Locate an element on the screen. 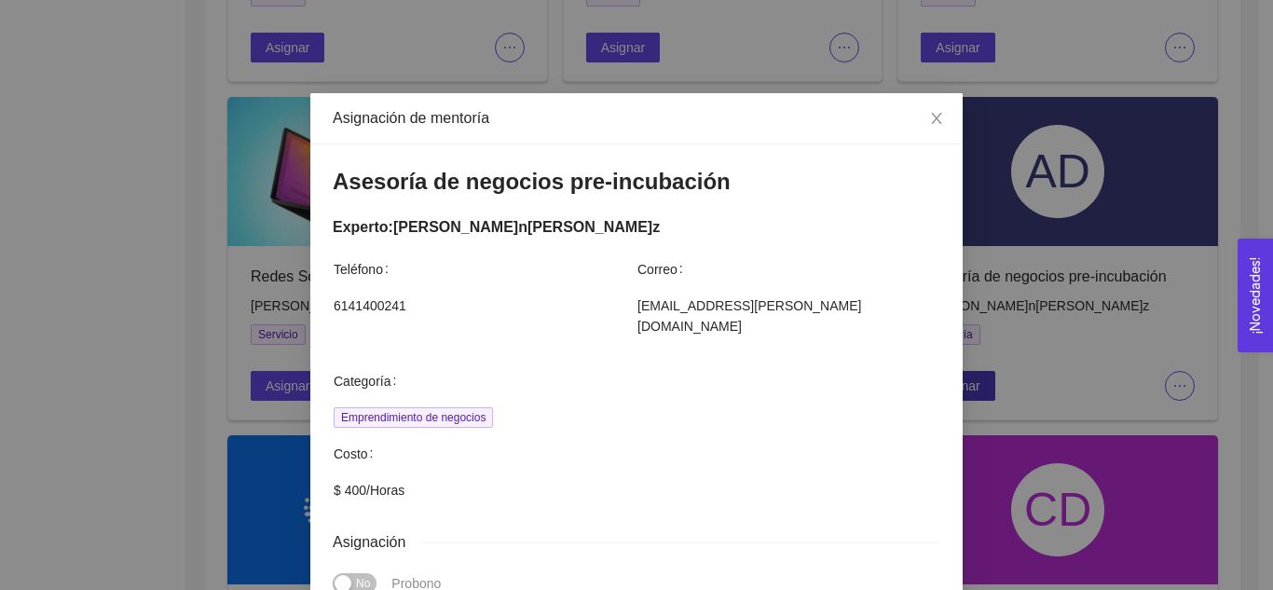  span: $ 400 / Horas is located at coordinates (637, 490).